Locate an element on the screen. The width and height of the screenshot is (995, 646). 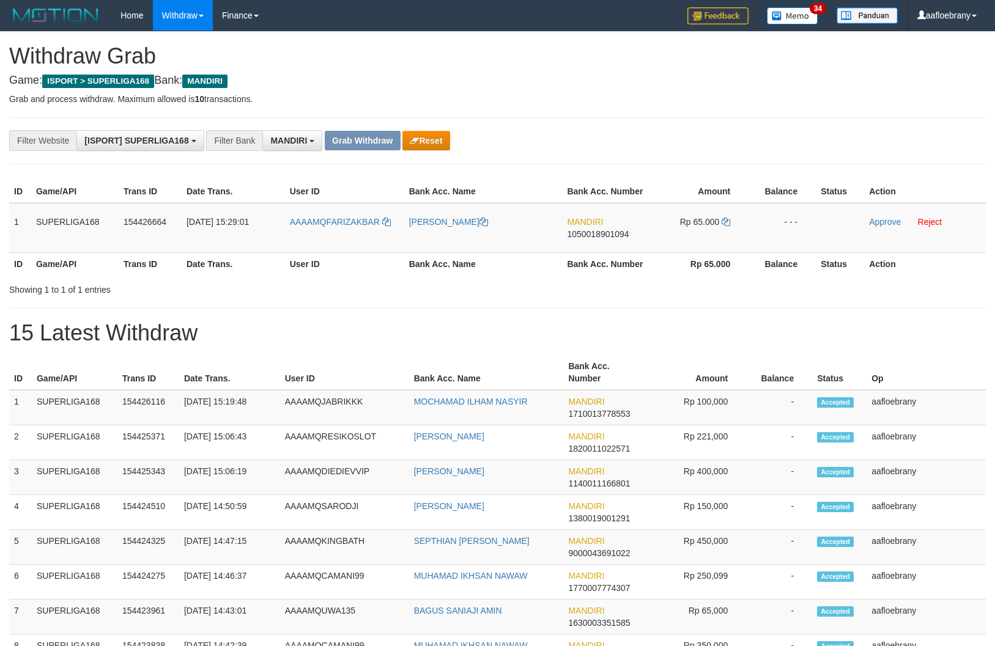
td: 154424325 is located at coordinates (148, 547).